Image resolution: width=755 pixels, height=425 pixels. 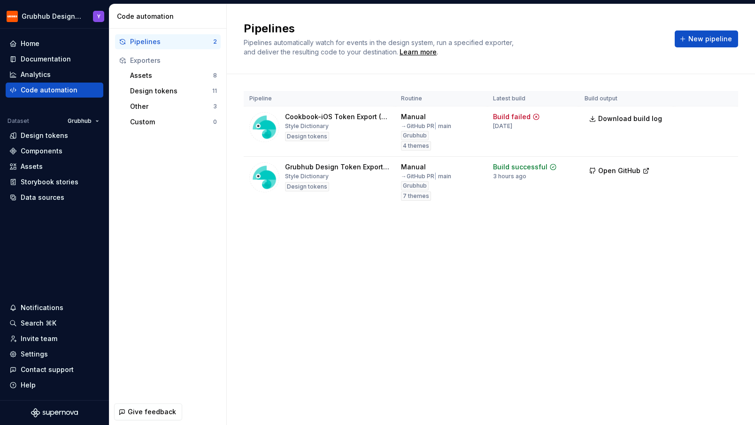 What do you see at coordinates (418, 52) in the screenshot?
I see `div: Learn more` at bounding box center [418, 52].